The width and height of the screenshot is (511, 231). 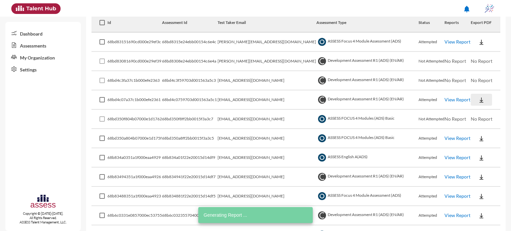 What do you see at coordinates (43, 45) in the screenshot?
I see `a: Assessments` at bounding box center [43, 45].